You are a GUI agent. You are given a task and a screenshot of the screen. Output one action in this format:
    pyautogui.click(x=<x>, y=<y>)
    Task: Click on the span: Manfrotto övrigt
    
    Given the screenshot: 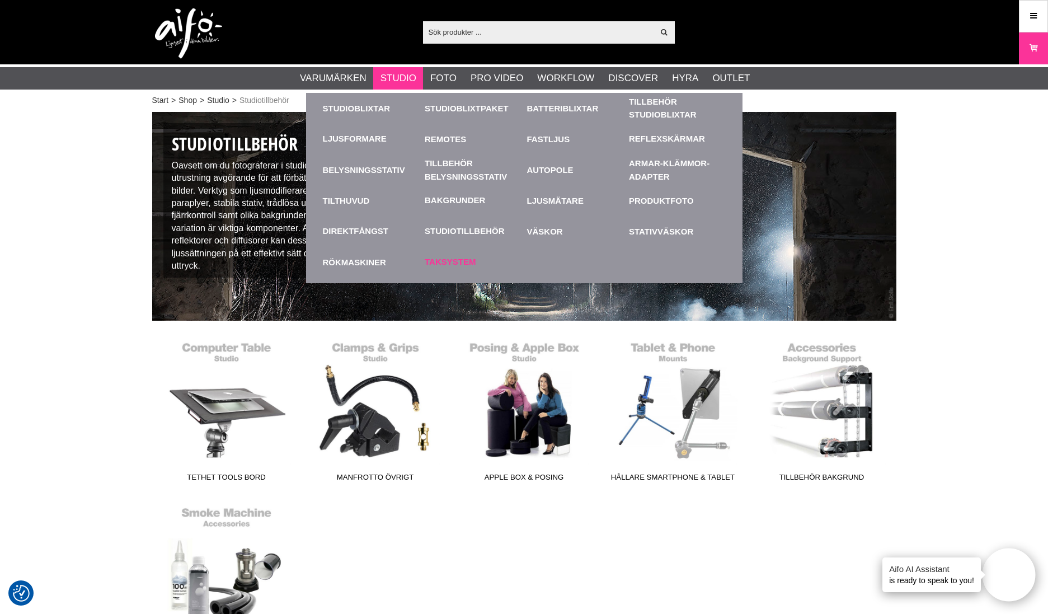 What is the action you would take?
    pyautogui.click(x=376, y=479)
    